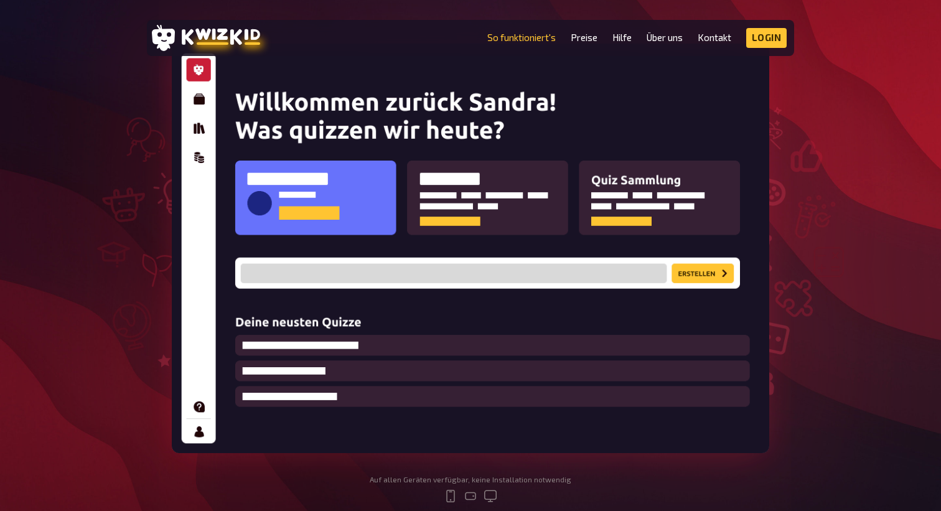  Describe the element at coordinates (490, 496) in the screenshot. I see `svg: desktop` at that location.